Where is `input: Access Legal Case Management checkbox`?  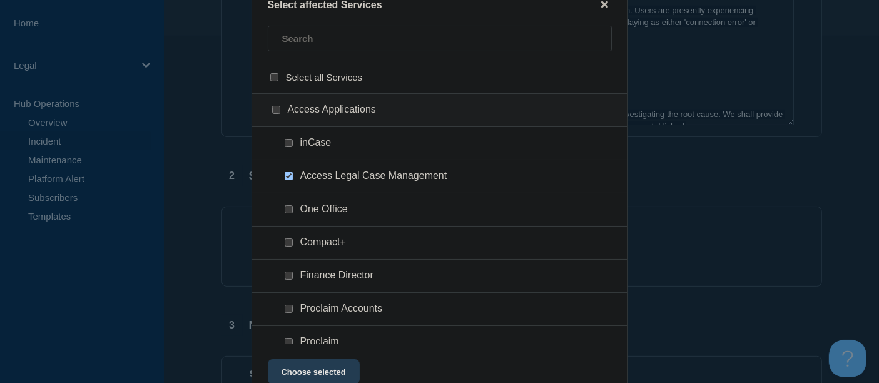
input: Access Legal Case Management checkbox is located at coordinates (289, 176).